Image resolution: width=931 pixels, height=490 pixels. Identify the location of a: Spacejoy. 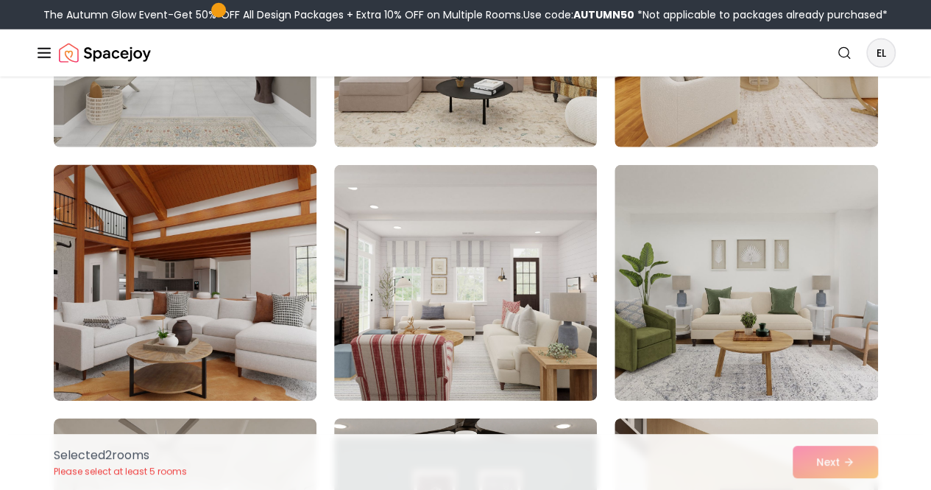
(105, 53).